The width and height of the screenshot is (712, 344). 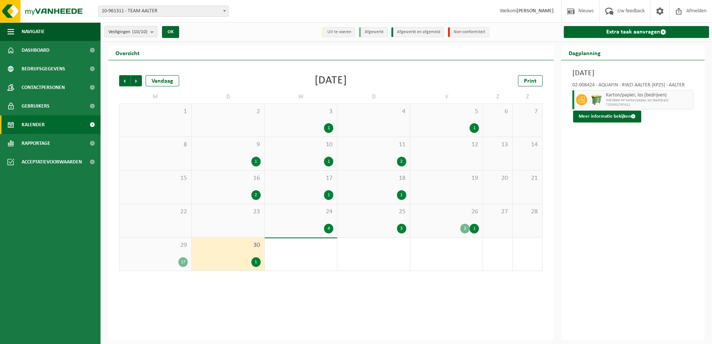 I want to click on span: 16, so click(x=228, y=178).